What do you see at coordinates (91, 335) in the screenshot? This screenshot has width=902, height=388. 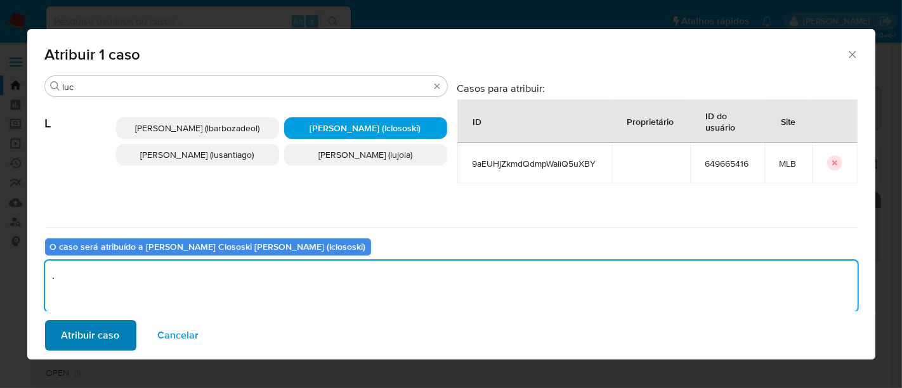 I see `span: Atribuir caso` at bounding box center [91, 335].